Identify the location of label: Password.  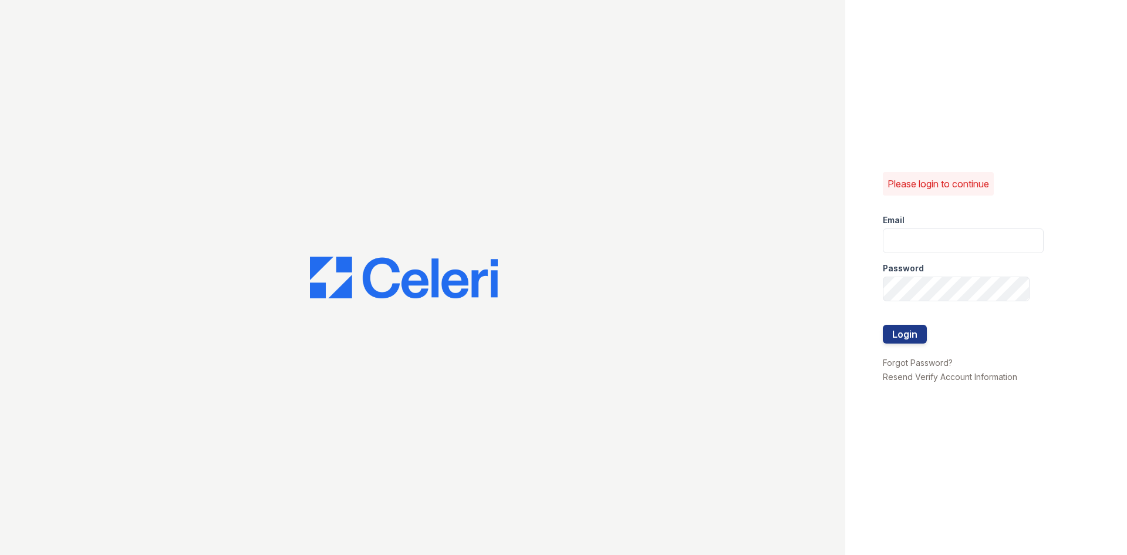
(903, 268).